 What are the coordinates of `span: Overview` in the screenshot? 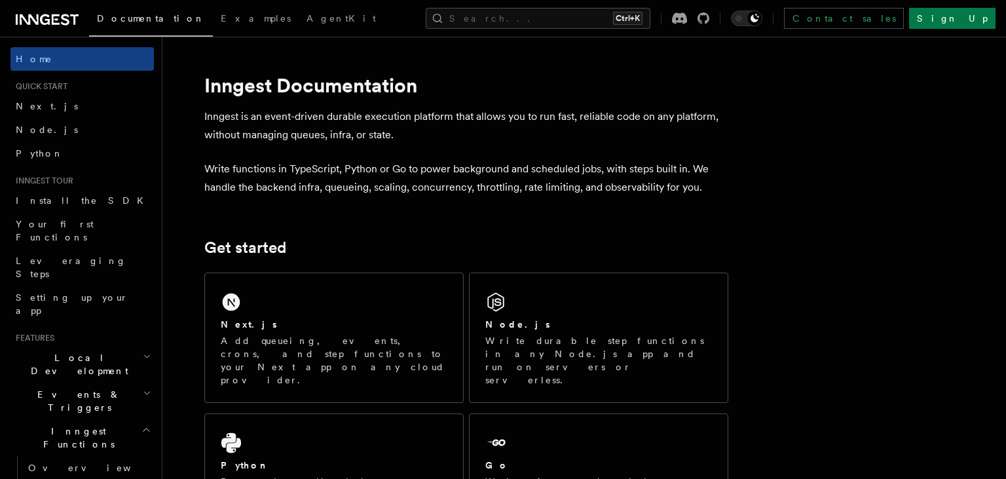 It's located at (96, 468).